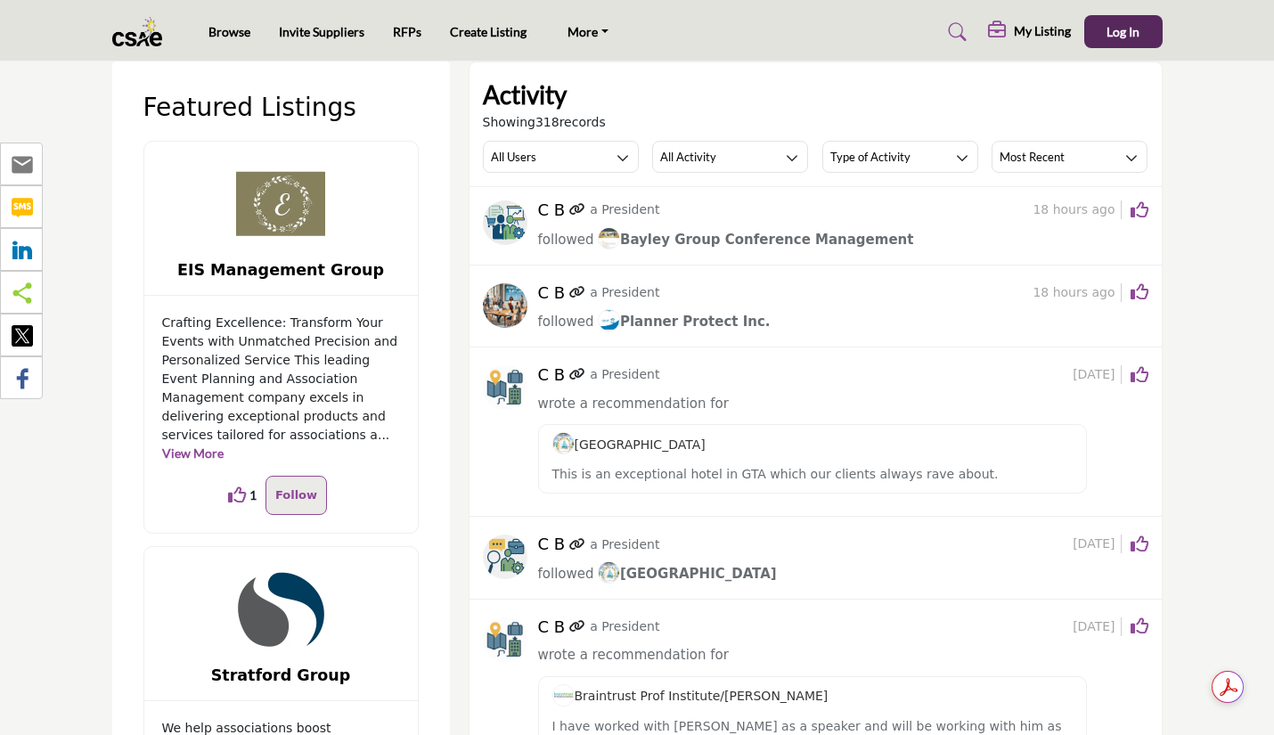  Describe the element at coordinates (281, 270) in the screenshot. I see `a: EIS Management Group` at that location.